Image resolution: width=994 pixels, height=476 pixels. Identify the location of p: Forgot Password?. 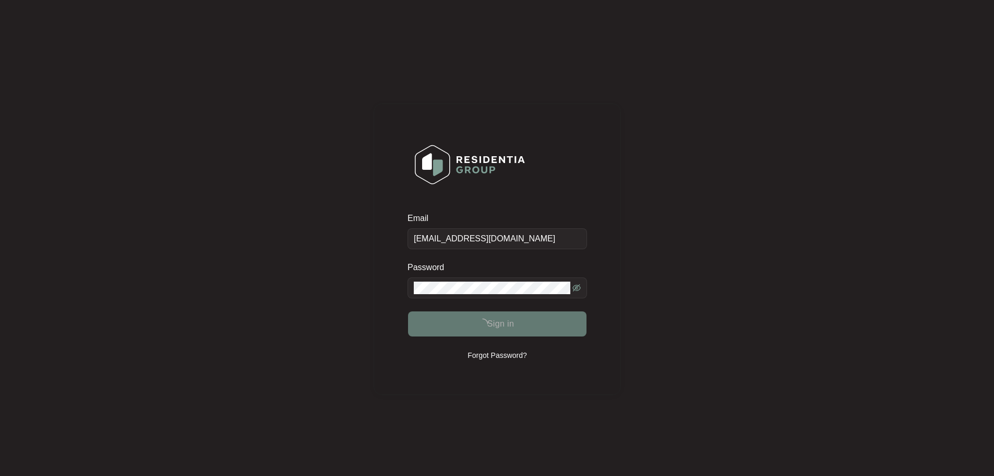
(497, 355).